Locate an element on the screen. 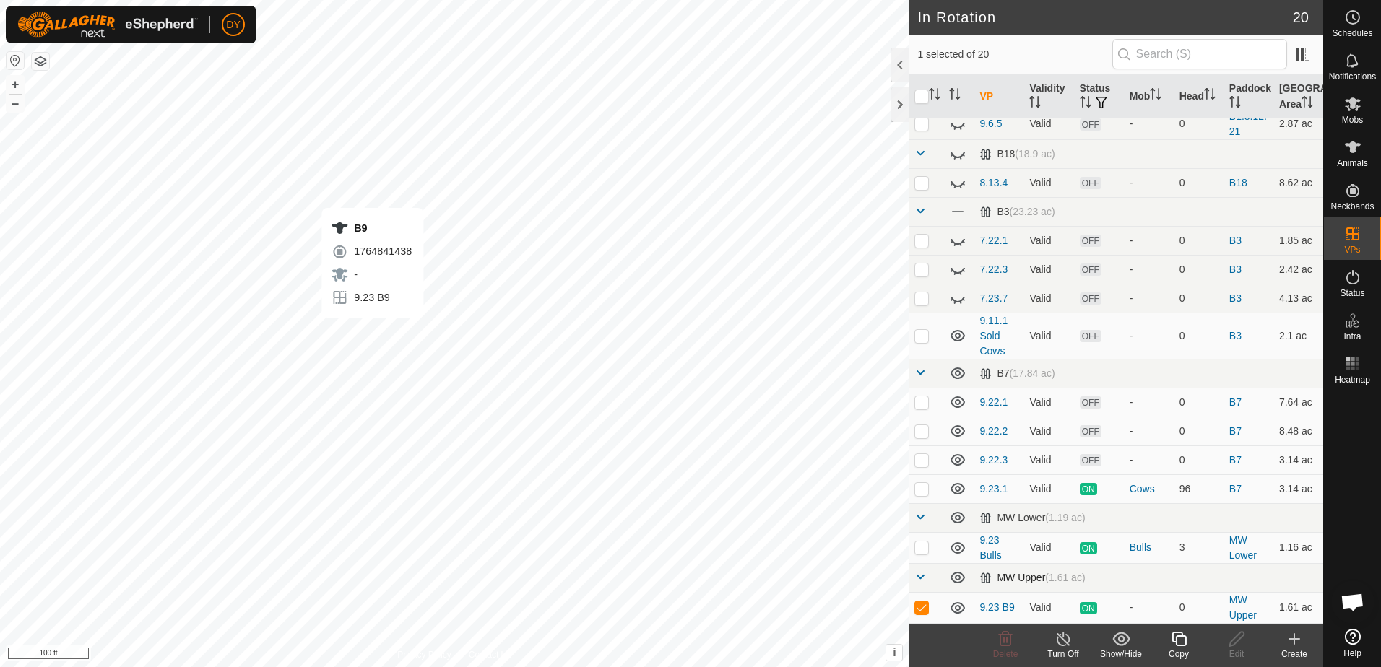  td: 7.64 ac is located at coordinates (1298, 402).